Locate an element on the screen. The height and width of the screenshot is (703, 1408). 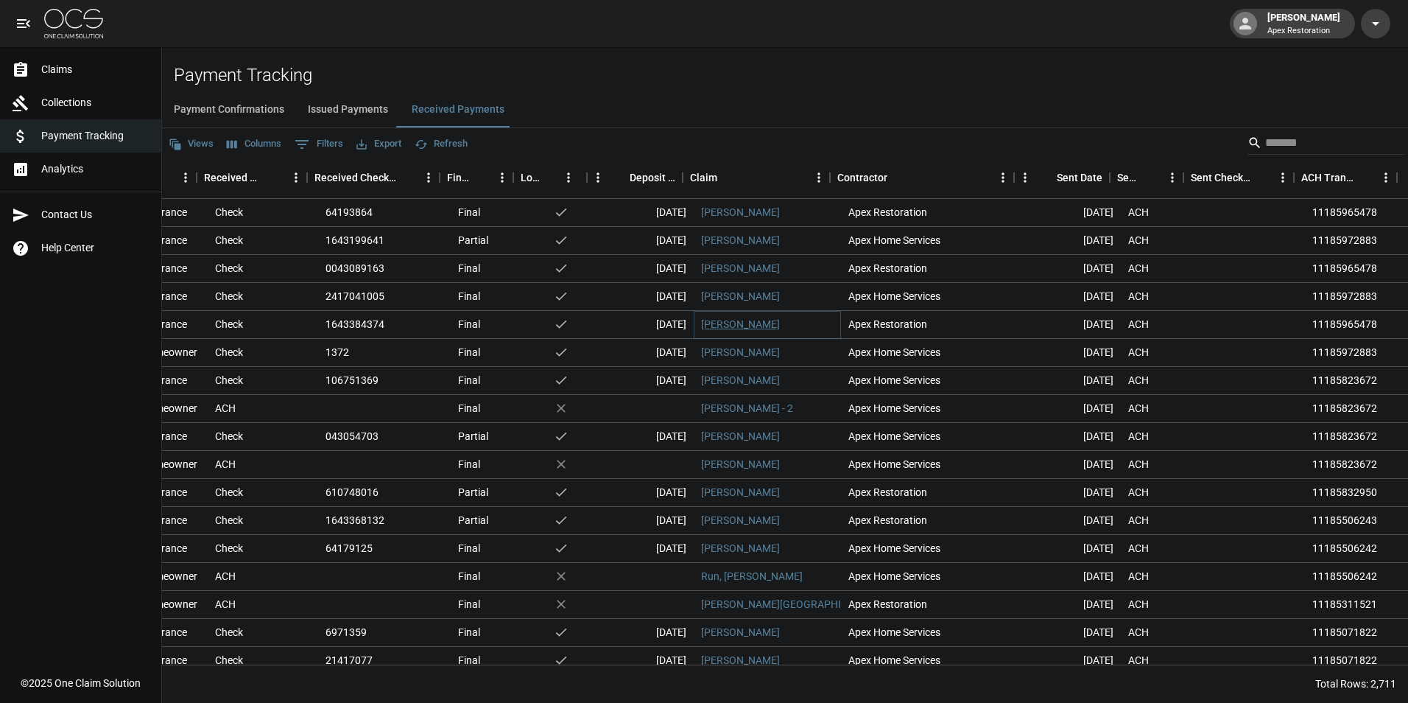
button: Refresh is located at coordinates (441, 144).